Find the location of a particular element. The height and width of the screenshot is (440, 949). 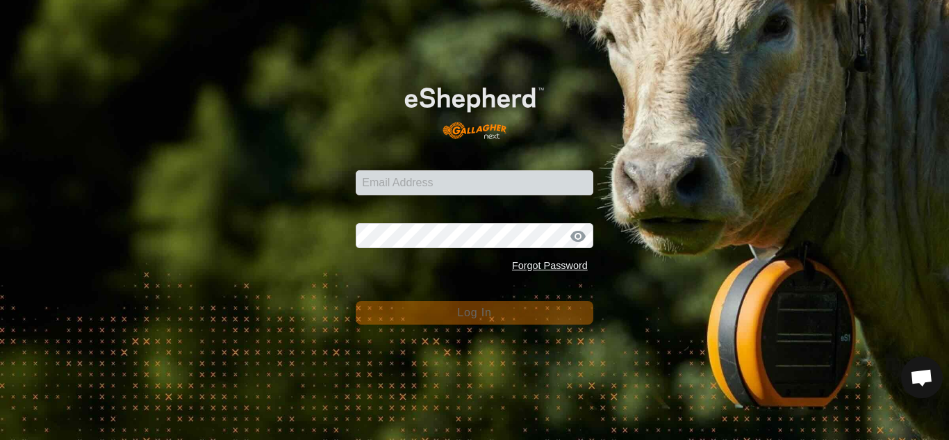

input: Email Address is located at coordinates (474, 183).